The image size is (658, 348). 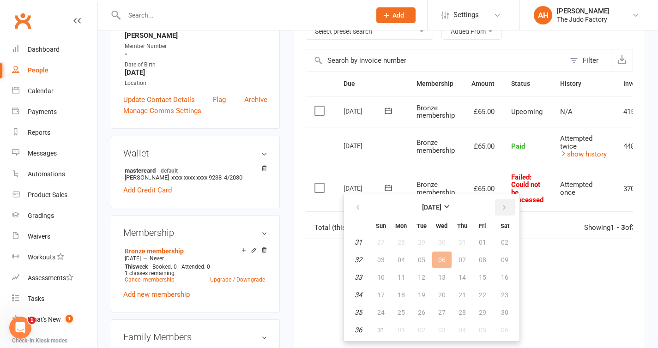 I want to click on a: show history, so click(x=583, y=154).